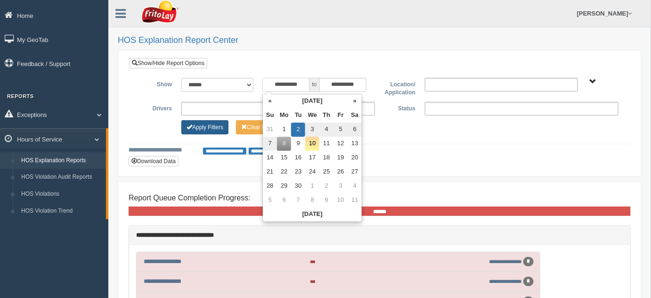  Describe the element at coordinates (284, 172) in the screenshot. I see `td: 22` at that location.